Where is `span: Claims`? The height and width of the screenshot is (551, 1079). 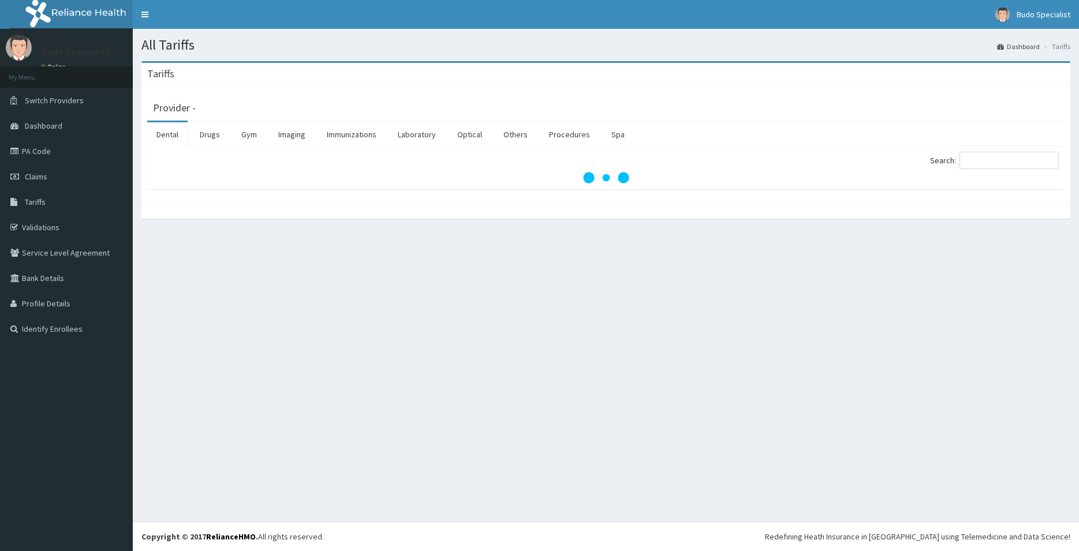 span: Claims is located at coordinates (36, 177).